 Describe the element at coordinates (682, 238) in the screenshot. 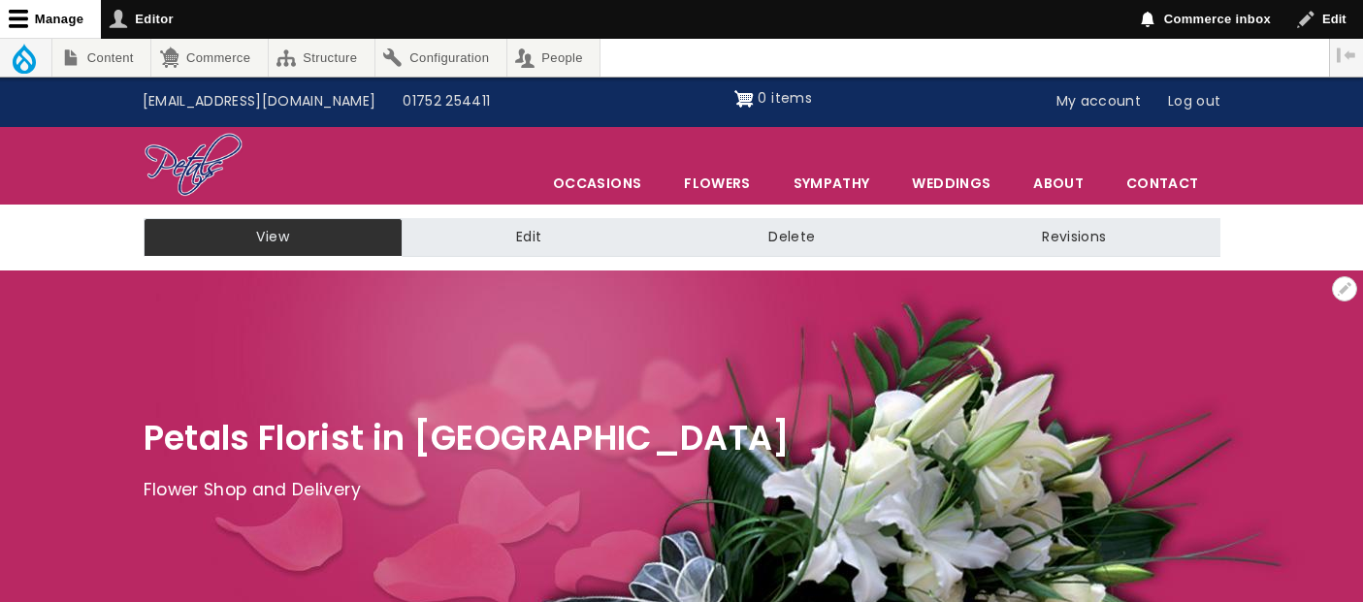

I see `nav: Tabs` at that location.